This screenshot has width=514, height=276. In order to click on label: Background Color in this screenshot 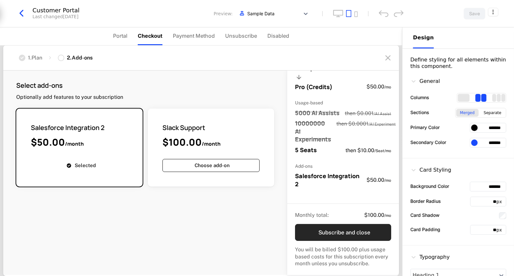, I will do `click(429, 186)`.